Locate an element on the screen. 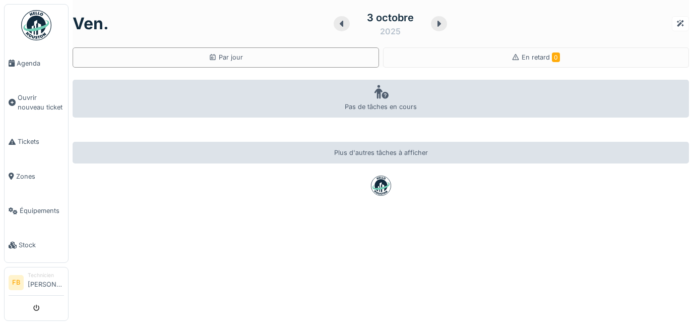 Image resolution: width=693 pixels, height=325 pixels. div: 3 octobre is located at coordinates (390, 18).